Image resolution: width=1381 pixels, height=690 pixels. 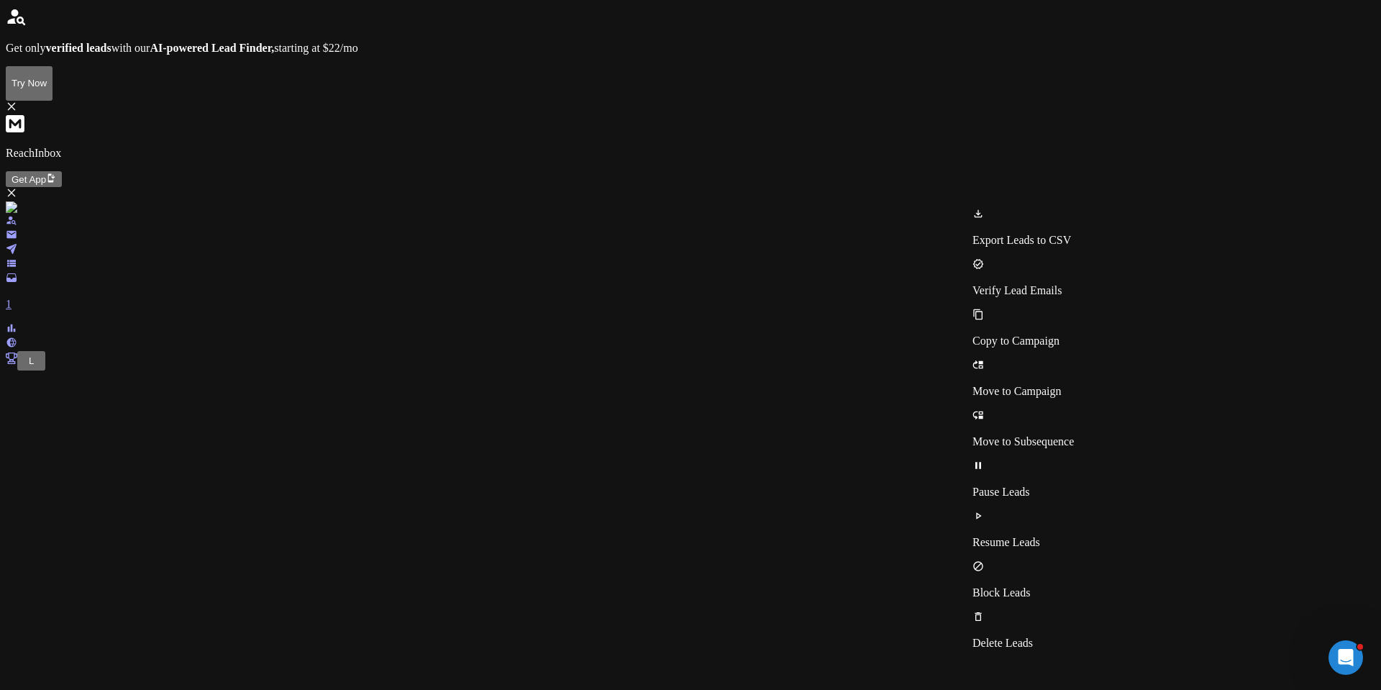 What do you see at coordinates (1023, 542) in the screenshot?
I see `p: Resume Leads` at bounding box center [1023, 542].